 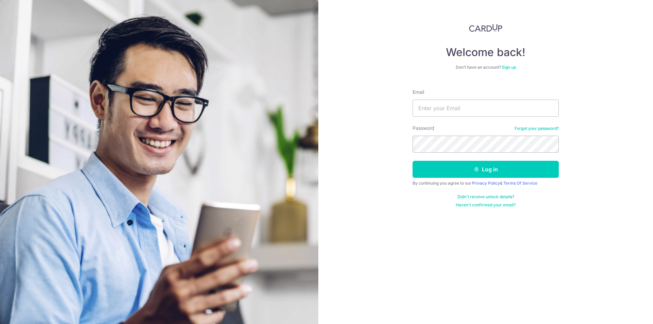 I want to click on div: By continuing you agree to our &, so click(x=486, y=183).